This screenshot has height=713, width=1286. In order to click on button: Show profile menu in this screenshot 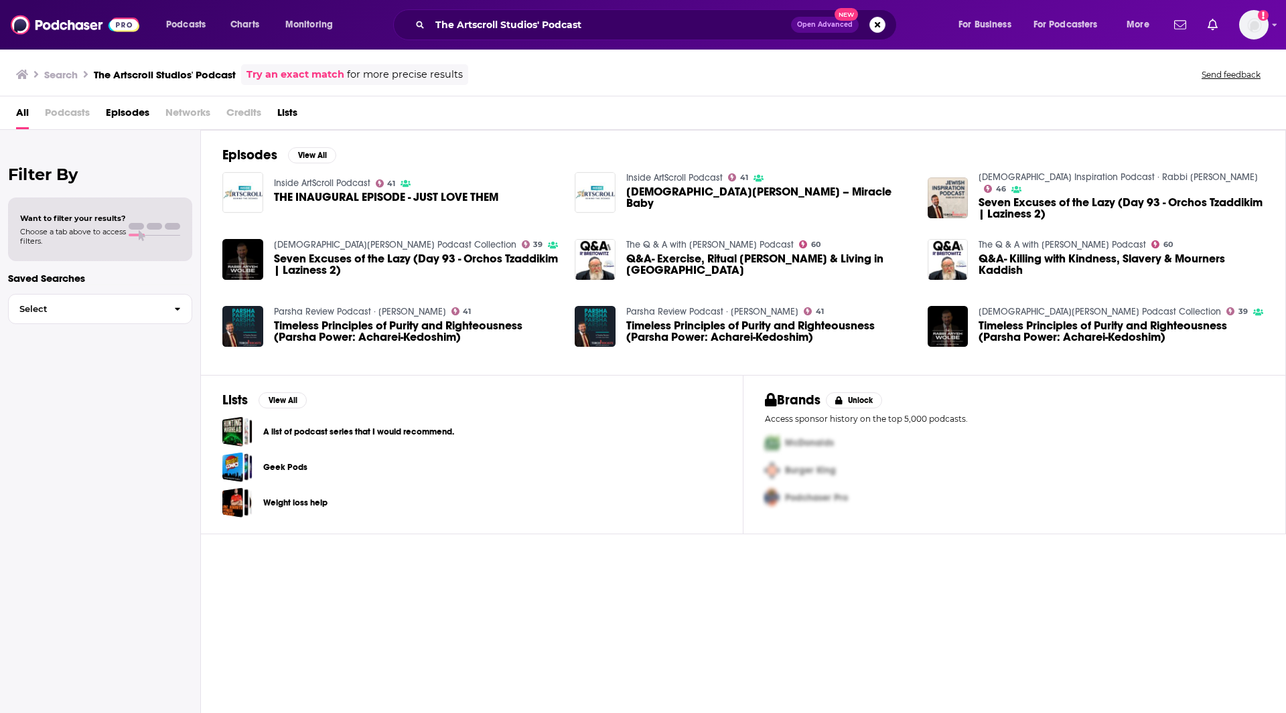, I will do `click(1254, 25)`.